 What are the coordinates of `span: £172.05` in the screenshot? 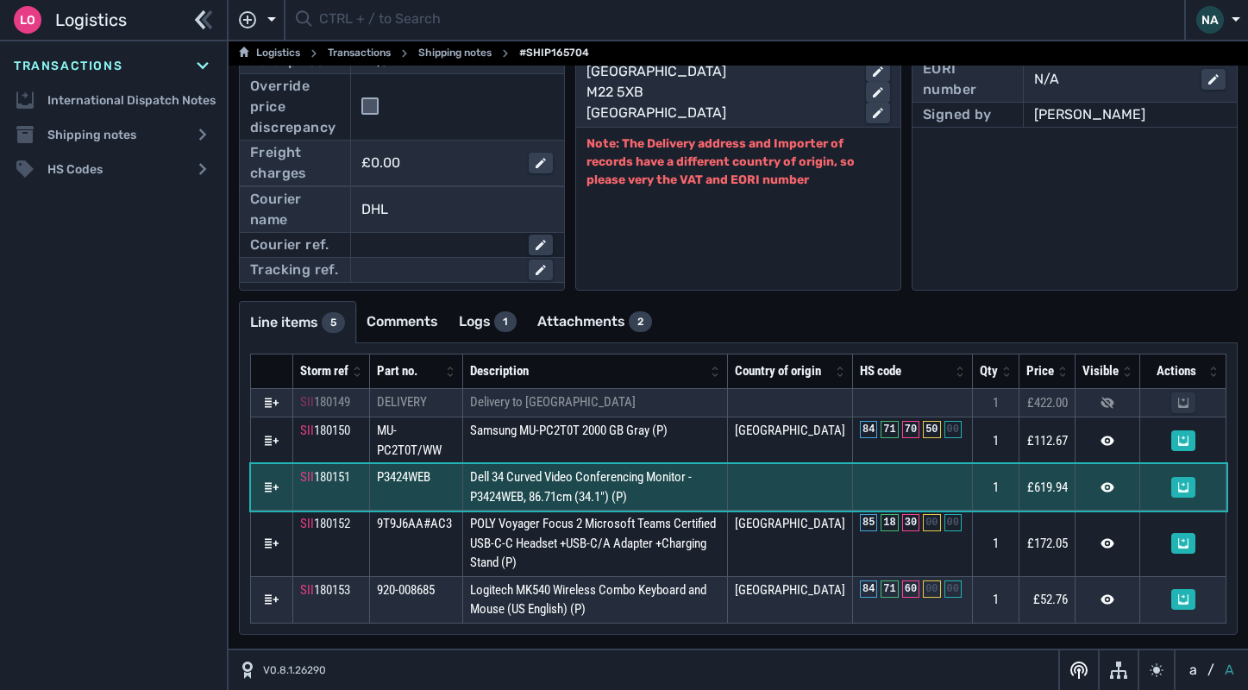 It's located at (1047, 543).